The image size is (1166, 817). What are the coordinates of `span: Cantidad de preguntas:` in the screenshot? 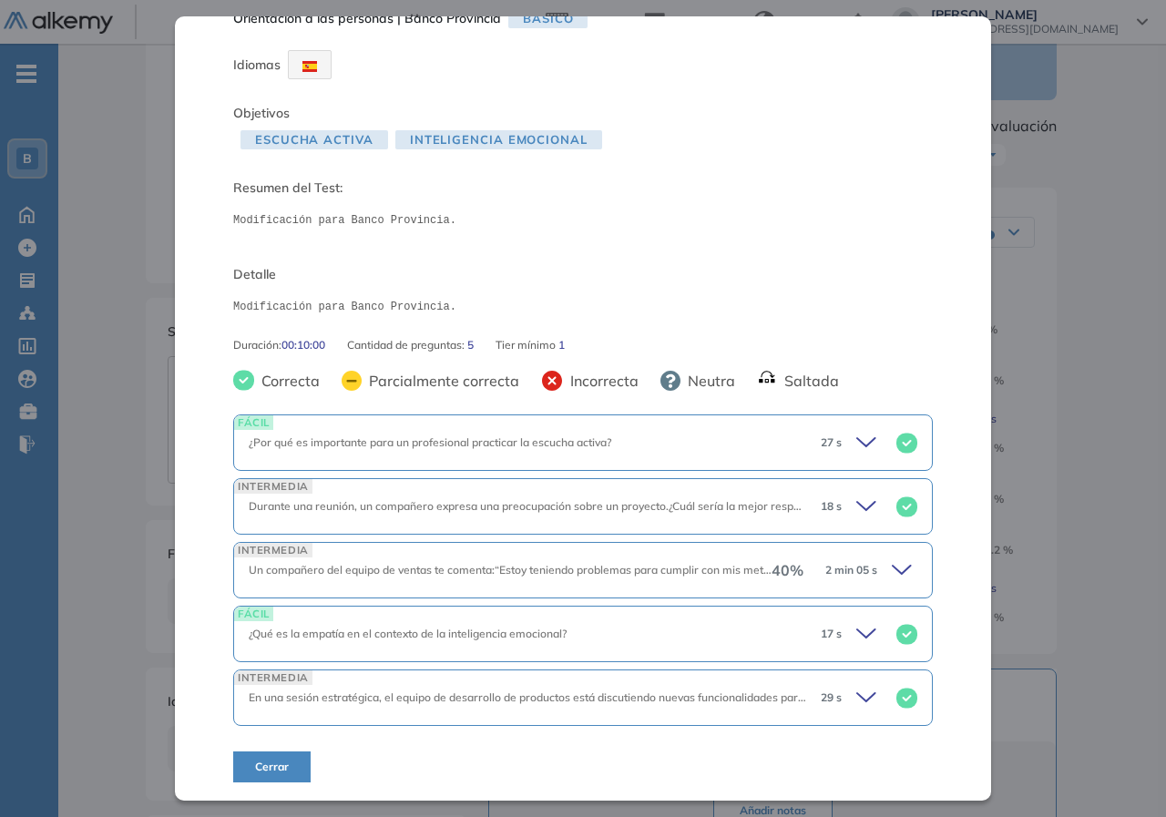 It's located at (407, 345).